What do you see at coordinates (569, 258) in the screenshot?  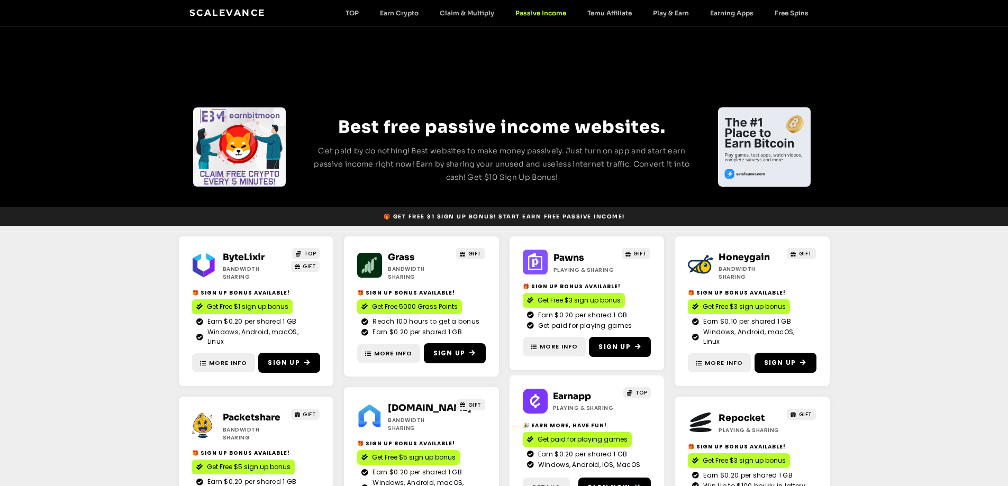 I see `a: Pawns` at bounding box center [569, 258].